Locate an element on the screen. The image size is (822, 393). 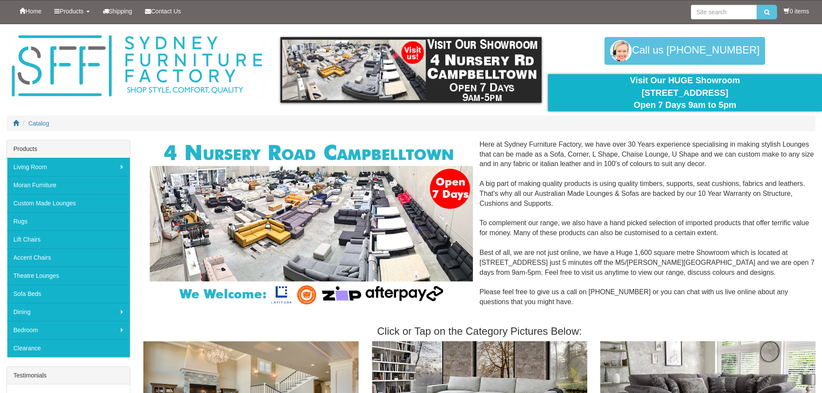
a: Living Room is located at coordinates (68, 167).